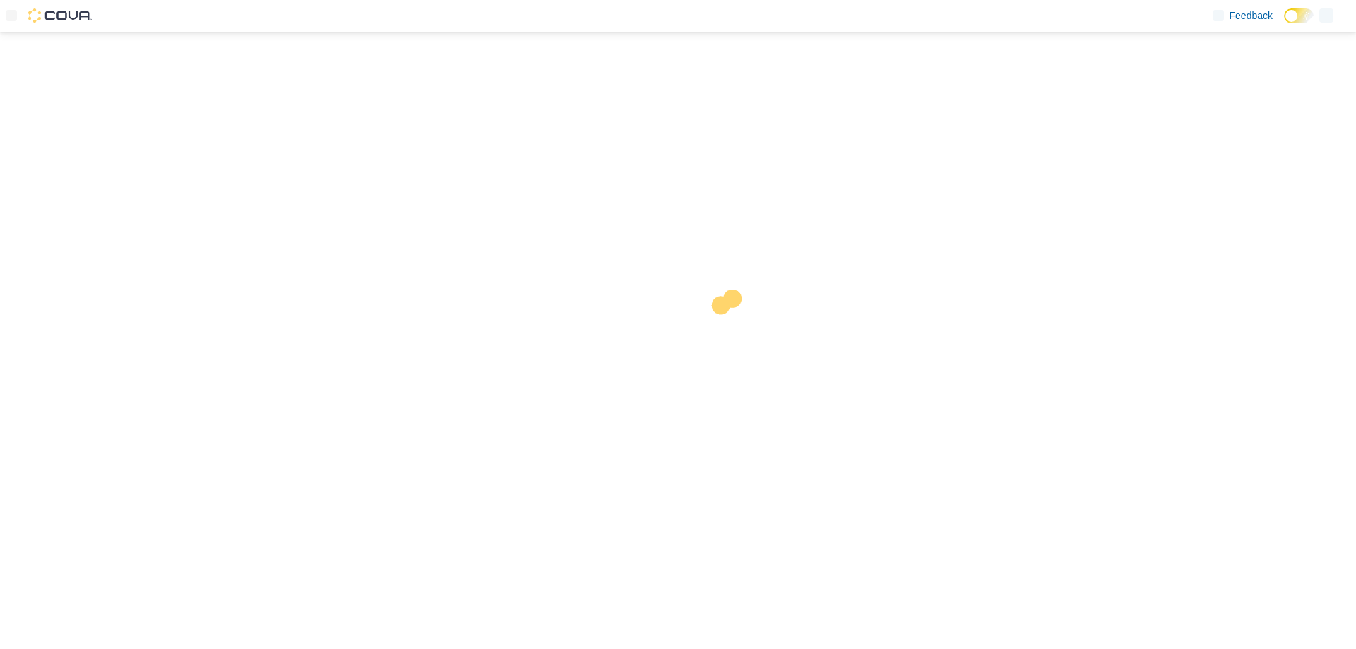  I want to click on span: Feedback, so click(1251, 16).